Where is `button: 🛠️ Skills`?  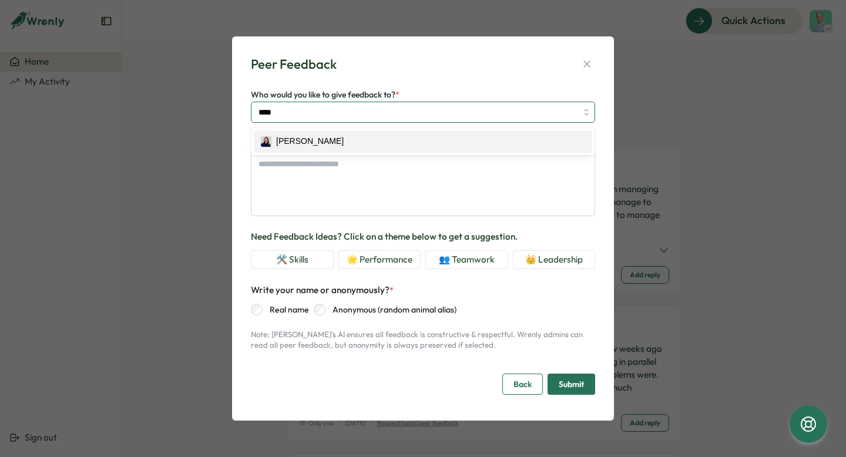
button: 🛠️ Skills is located at coordinates (292, 260).